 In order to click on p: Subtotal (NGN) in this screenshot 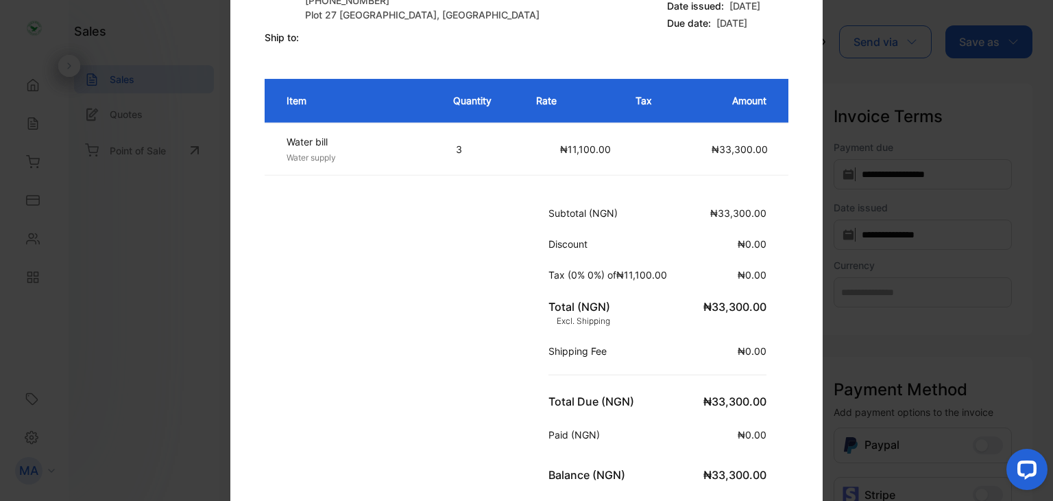, I will do `click(586, 212)`.